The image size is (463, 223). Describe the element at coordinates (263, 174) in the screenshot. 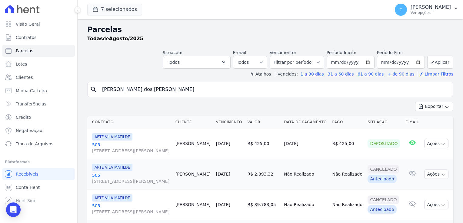

I see `td: R$ 2.893,32` at that location.